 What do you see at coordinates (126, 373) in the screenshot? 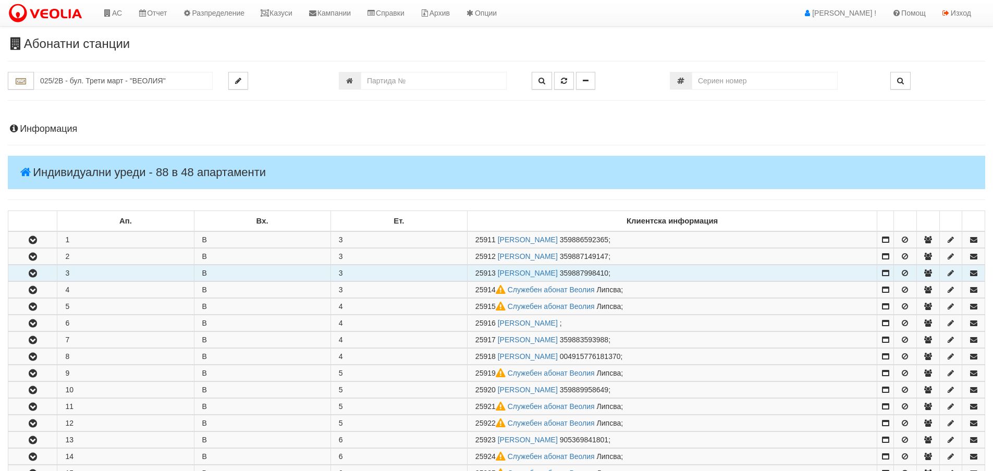
I see `td: 9` at bounding box center [126, 373].